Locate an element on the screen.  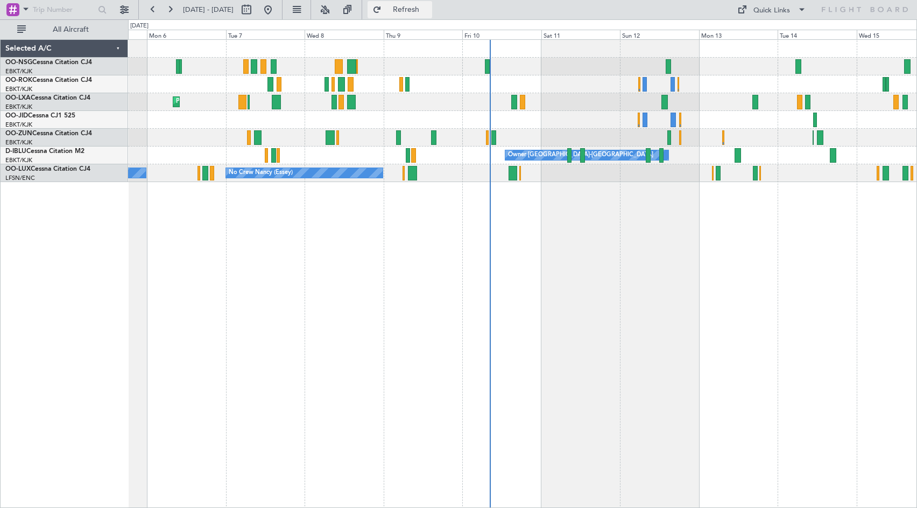
a: OO-NSGCessna Citation CJ4 is located at coordinates (48, 62).